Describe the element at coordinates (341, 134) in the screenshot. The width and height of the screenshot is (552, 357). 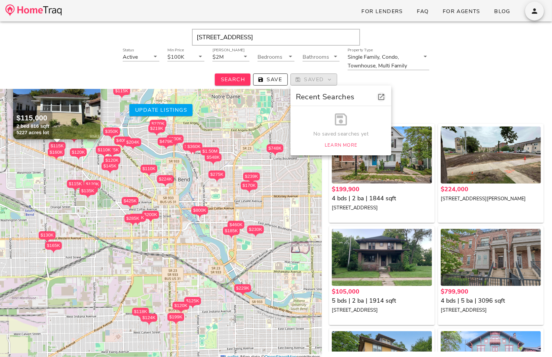
I see `div: No saved searches yet` at that location.